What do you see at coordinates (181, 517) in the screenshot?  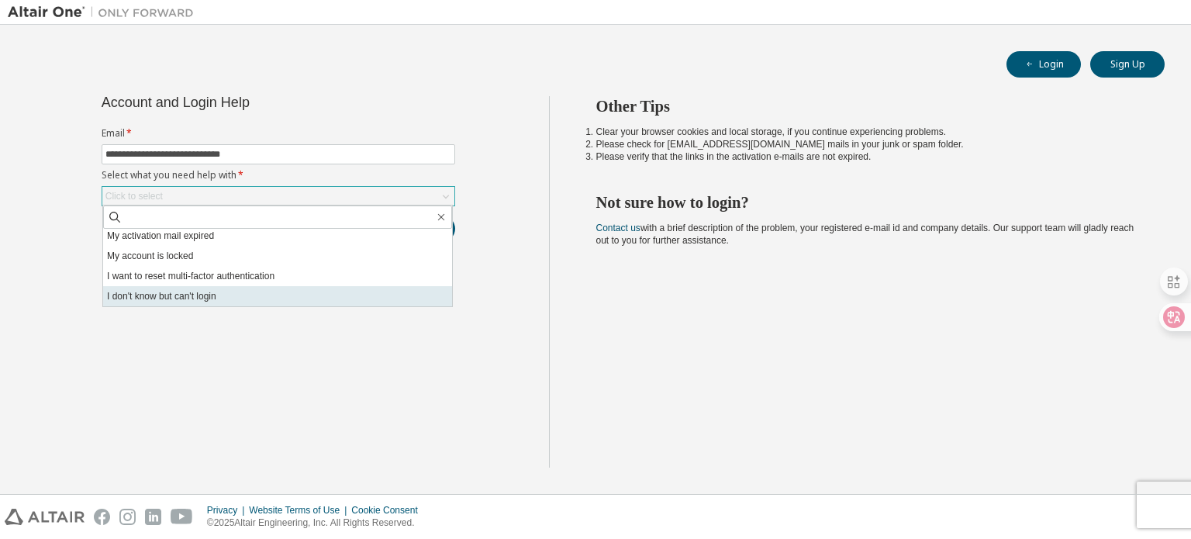 I see `img: youtube.svg` at bounding box center [181, 517].